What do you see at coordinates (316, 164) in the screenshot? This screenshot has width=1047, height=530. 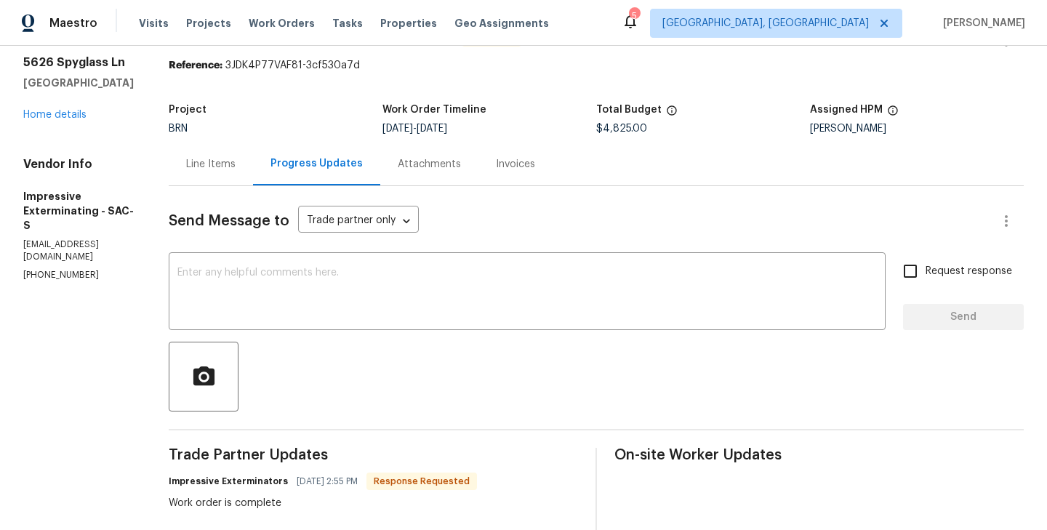 I see `div: Progress Updates` at bounding box center [316, 164].